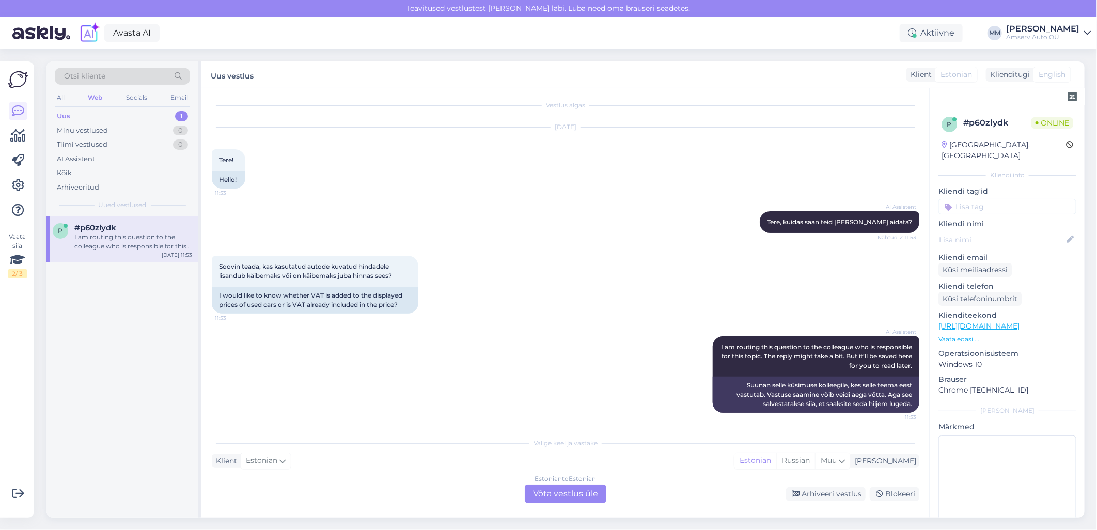  Describe the element at coordinates (565, 479) in the screenshot. I see `div: Estonian to Estonian` at that location.